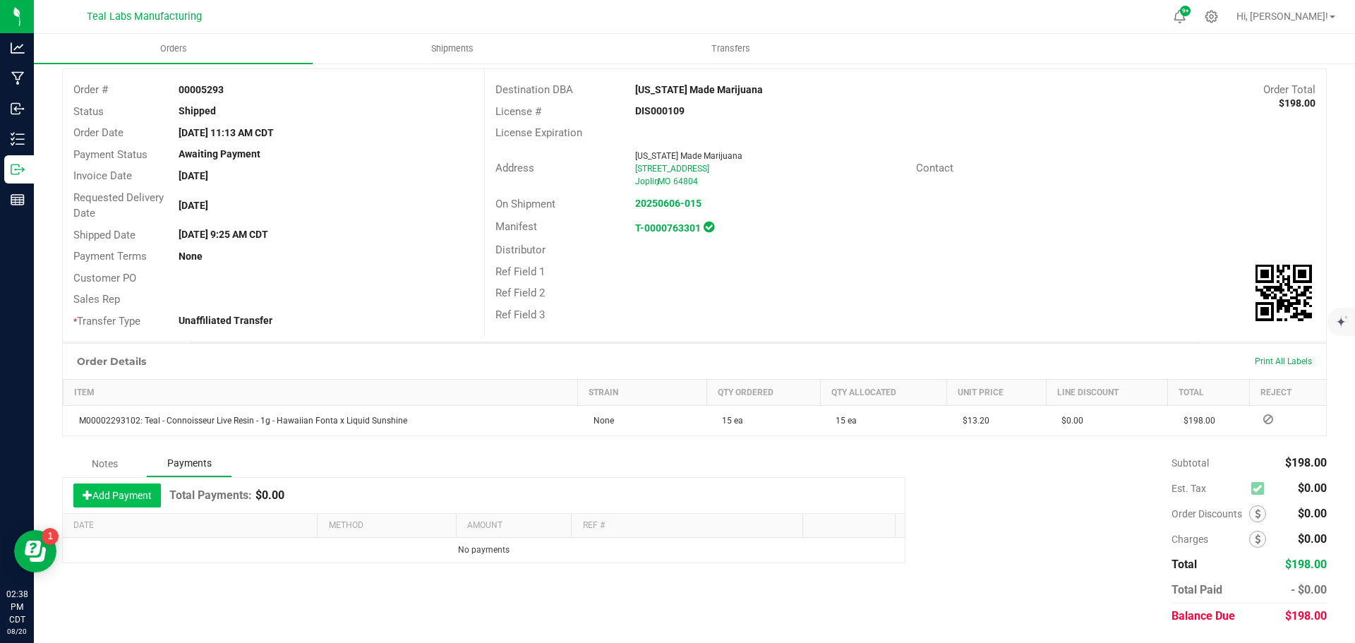 The width and height of the screenshot is (1355, 643). Describe the element at coordinates (104, 464) in the screenshot. I see `div: Notes` at that location.